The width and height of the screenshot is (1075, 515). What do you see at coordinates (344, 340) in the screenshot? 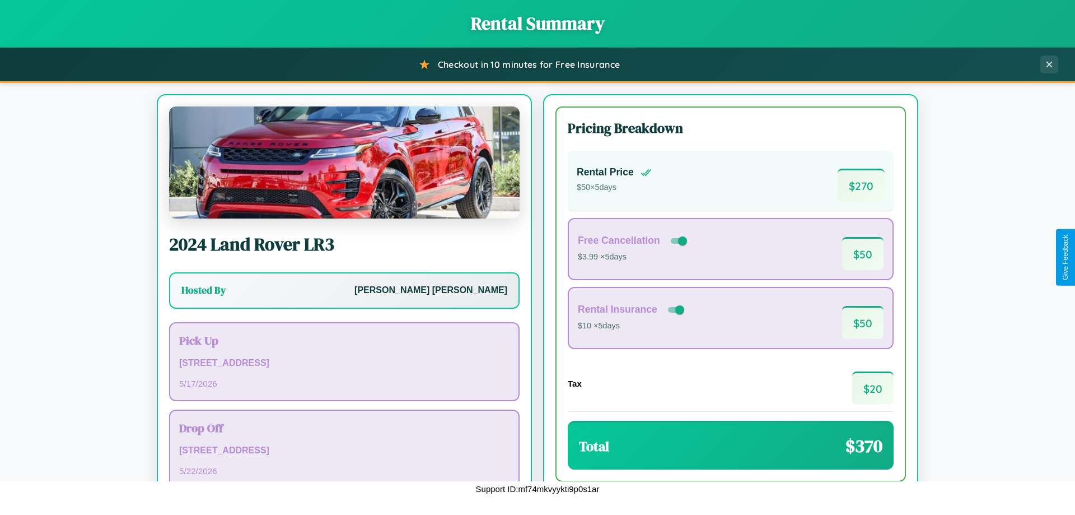
I see `h3: Pick Up` at bounding box center [344, 340].